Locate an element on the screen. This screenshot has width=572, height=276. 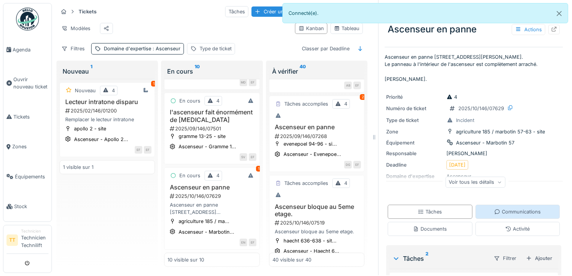
div: 2025/10/146/07629 is located at coordinates (481, 108).